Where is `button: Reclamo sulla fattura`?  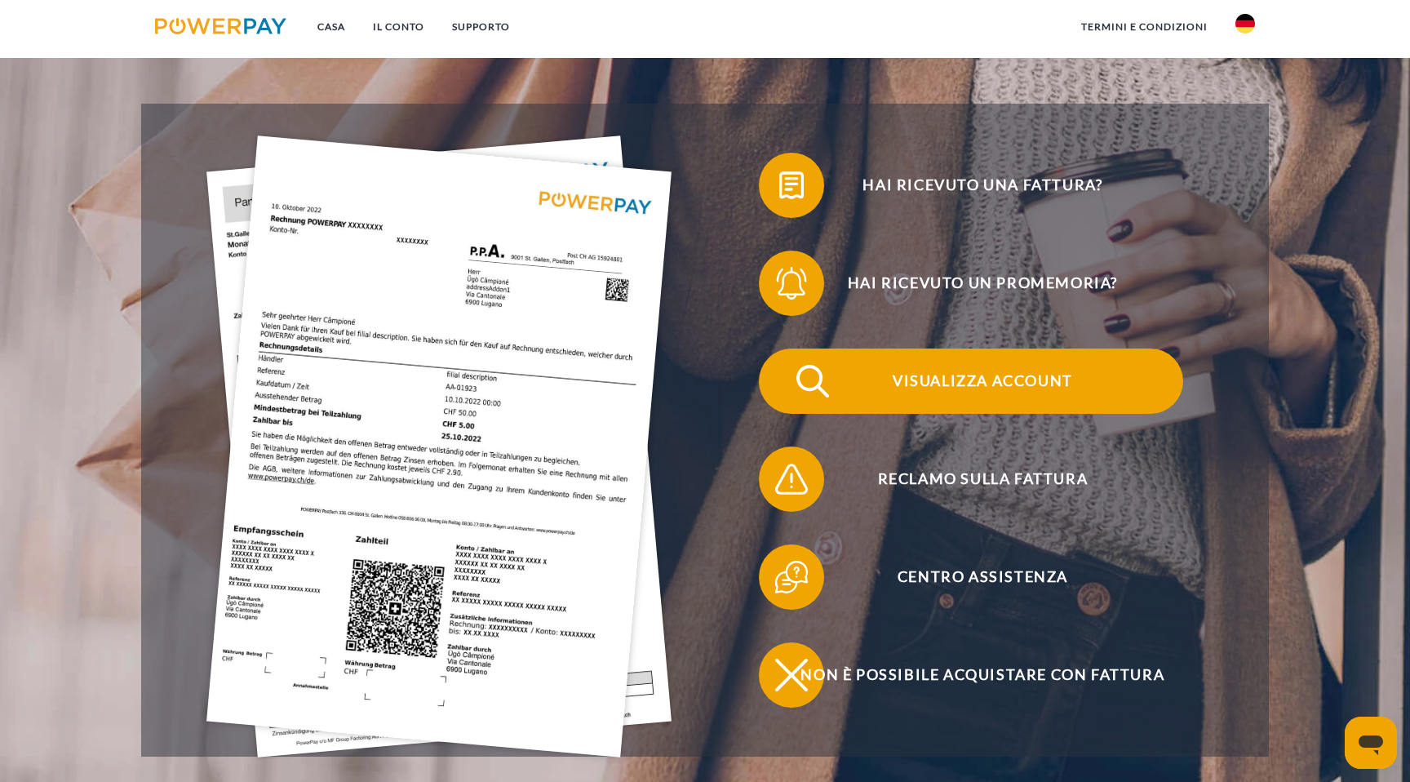
button: Reclamo sulla fattura is located at coordinates (971, 479).